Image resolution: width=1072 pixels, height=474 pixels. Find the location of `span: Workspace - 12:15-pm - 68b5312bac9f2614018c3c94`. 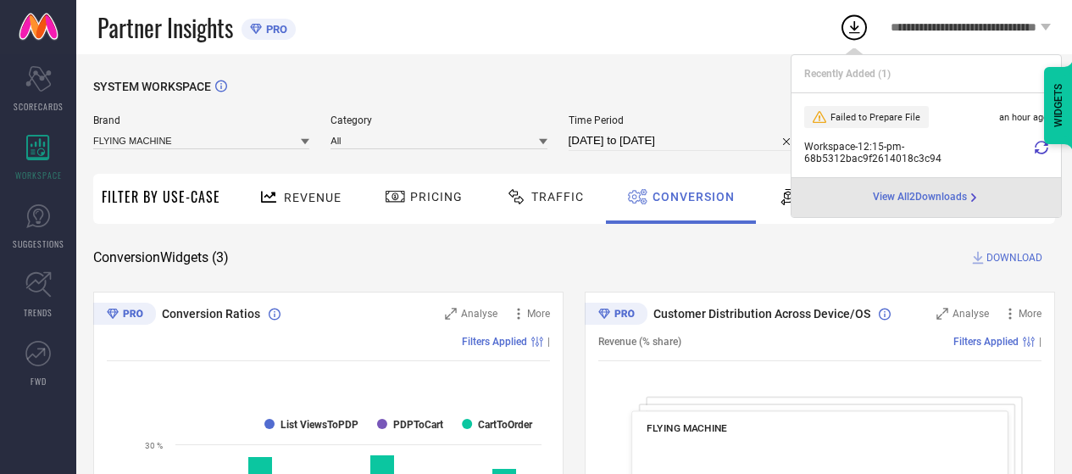

span: Workspace - 12:15-pm - 68b5312bac9f2614018c3c94 is located at coordinates (917, 153).